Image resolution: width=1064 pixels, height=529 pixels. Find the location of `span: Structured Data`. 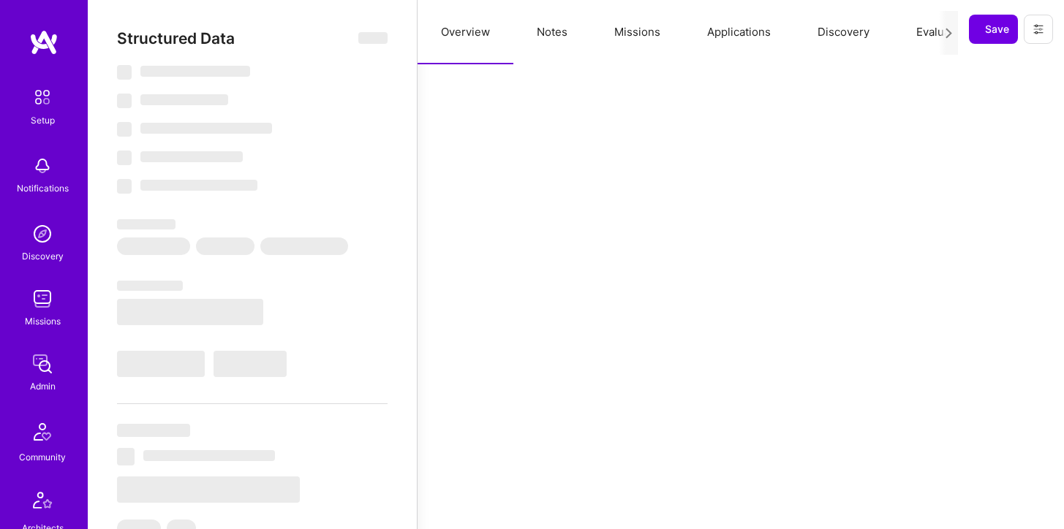

span: Structured Data is located at coordinates (176, 38).